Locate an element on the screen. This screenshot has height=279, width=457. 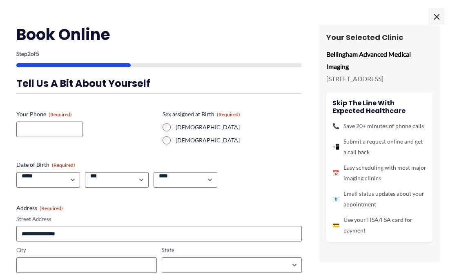
li: Save 20+ minutes of phone calls is located at coordinates (379, 126).